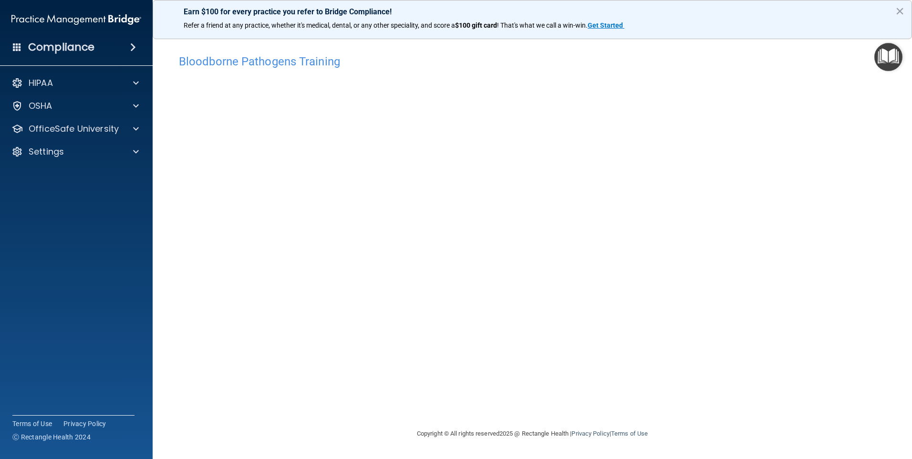 This screenshot has height=459, width=912. I want to click on strong: Get Started, so click(605, 25).